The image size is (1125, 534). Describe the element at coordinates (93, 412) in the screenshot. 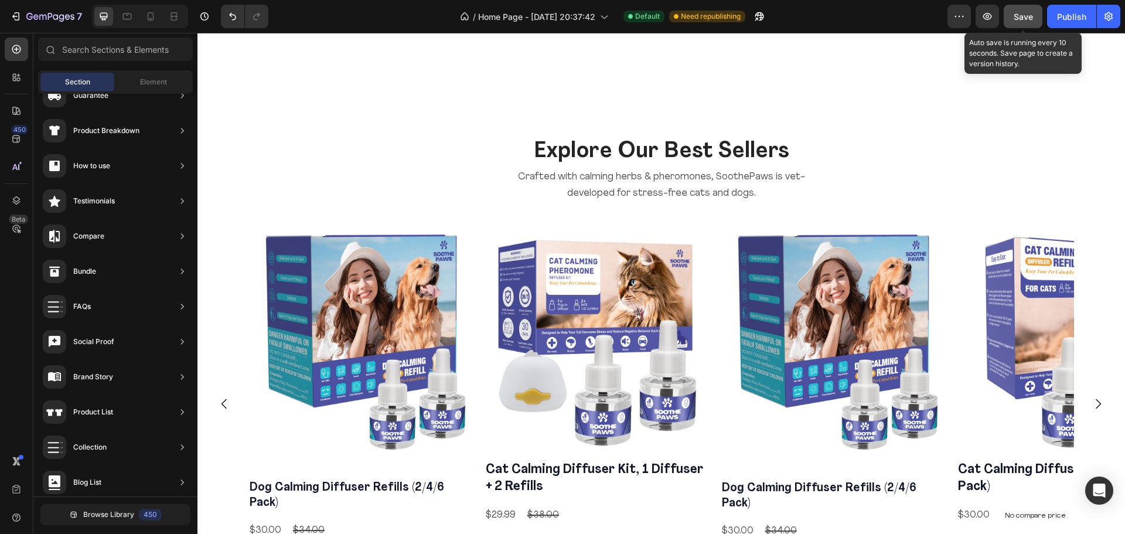

I see `div: Product List` at that location.